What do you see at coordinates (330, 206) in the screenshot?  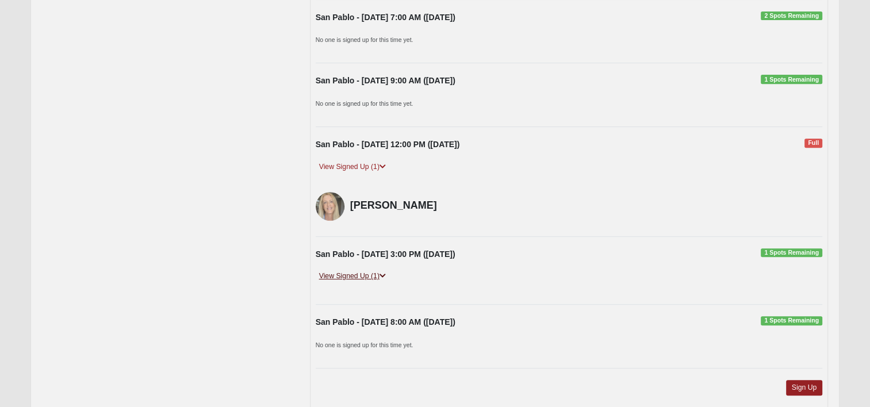 I see `img: Lisa Mancini` at bounding box center [330, 206].